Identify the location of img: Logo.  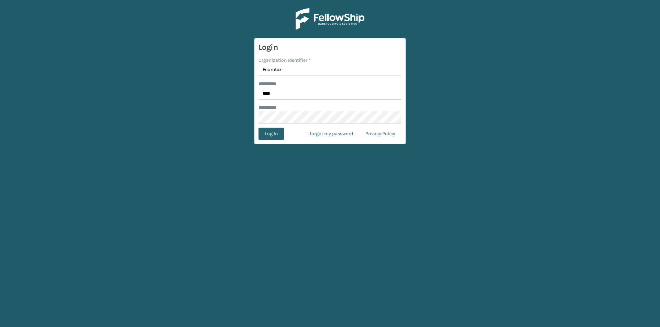
(330, 19).